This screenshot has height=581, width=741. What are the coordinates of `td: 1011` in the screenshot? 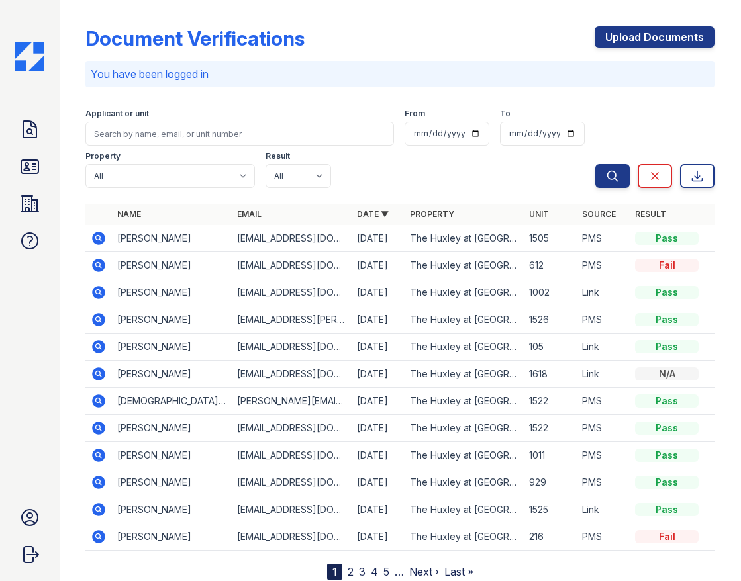 It's located at (550, 456).